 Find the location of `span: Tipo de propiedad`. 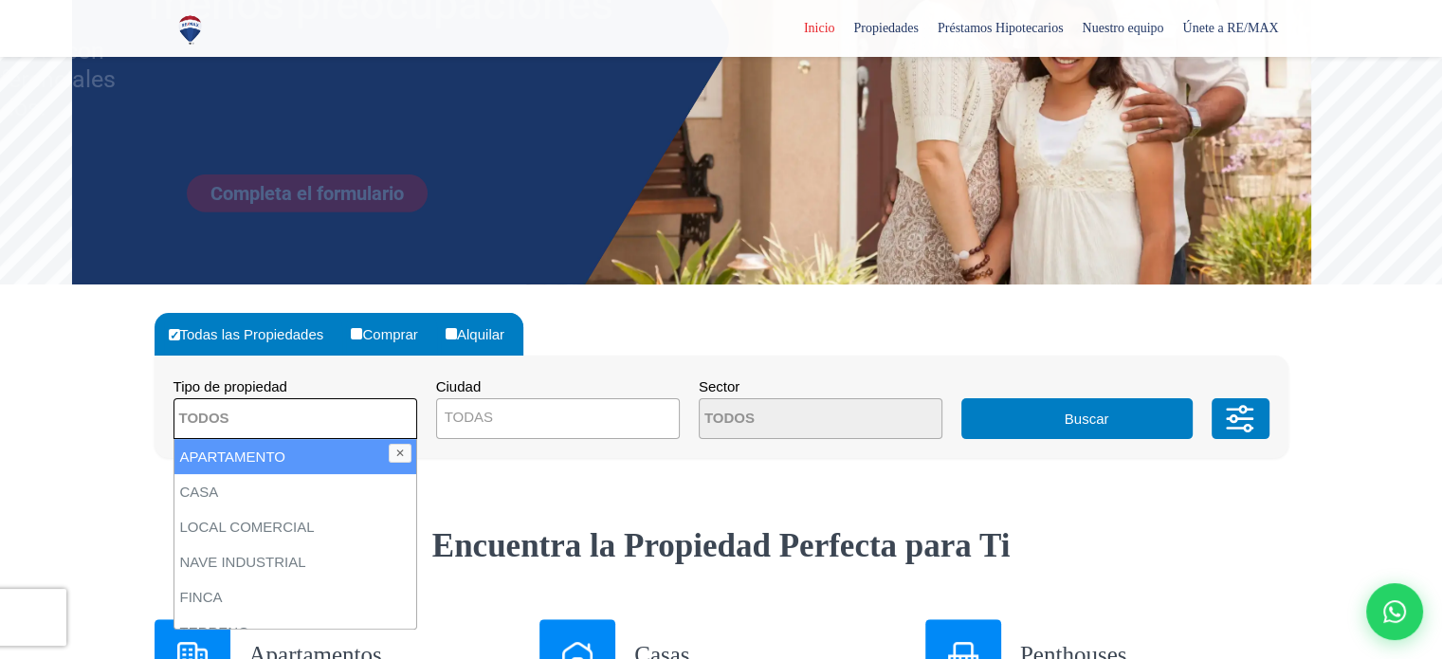

span: Tipo de propiedad is located at coordinates (230, 386).